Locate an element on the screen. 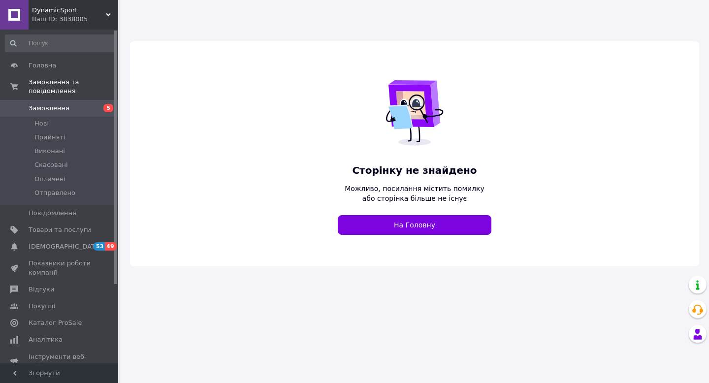 The image size is (709, 383). span: Головна is located at coordinates (42, 65).